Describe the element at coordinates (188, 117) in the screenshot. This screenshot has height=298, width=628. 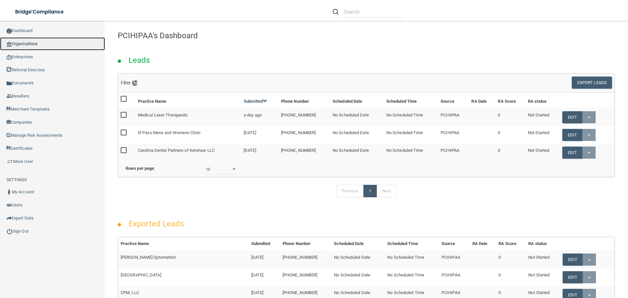
I see `td: Medical Laser Therapeutic` at that location.